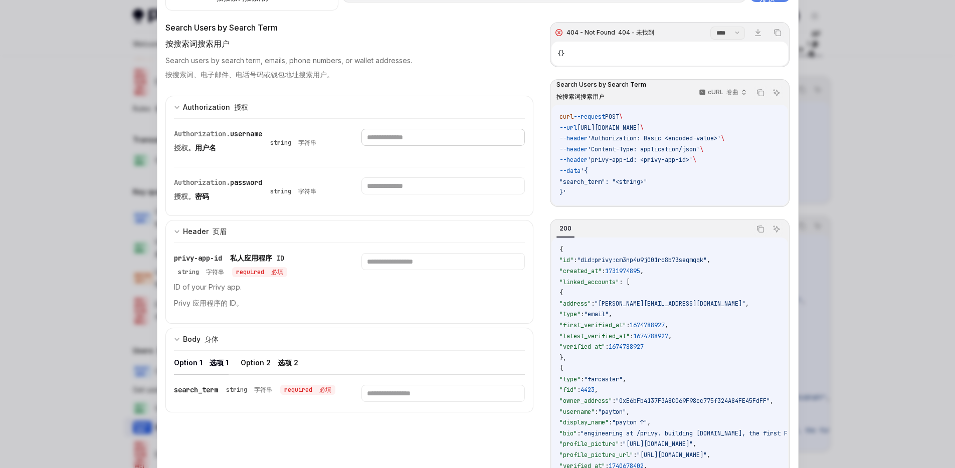 The width and height of the screenshot is (955, 468). Describe the element at coordinates (692, 401) in the screenshot. I see `span: "0xE6bFb4137F3A8C069F98cc775f324A84FE45FdFF"` at that location.